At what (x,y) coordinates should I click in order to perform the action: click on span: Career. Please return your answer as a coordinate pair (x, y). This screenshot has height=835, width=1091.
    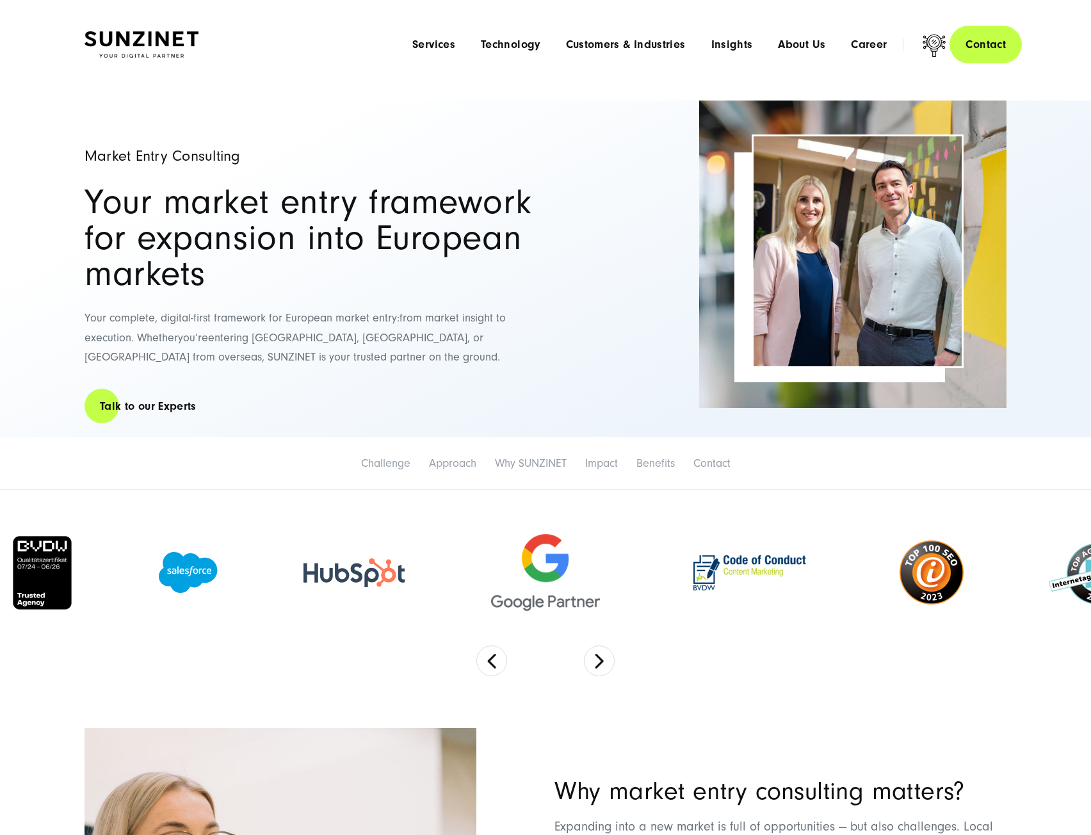
    Looking at the image, I should click on (869, 45).